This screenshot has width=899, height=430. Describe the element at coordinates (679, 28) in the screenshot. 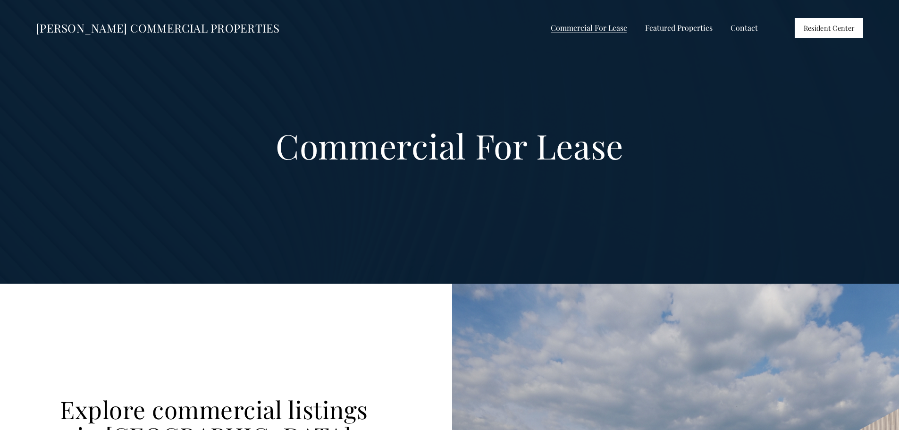

I see `span: Featured Properties` at that location.